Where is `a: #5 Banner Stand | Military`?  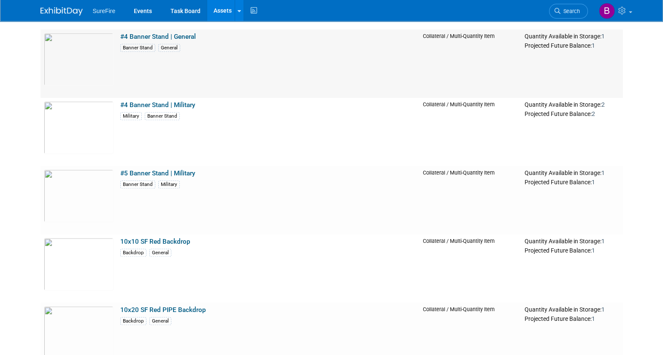 a: #5 Banner Stand | Military is located at coordinates (158, 173).